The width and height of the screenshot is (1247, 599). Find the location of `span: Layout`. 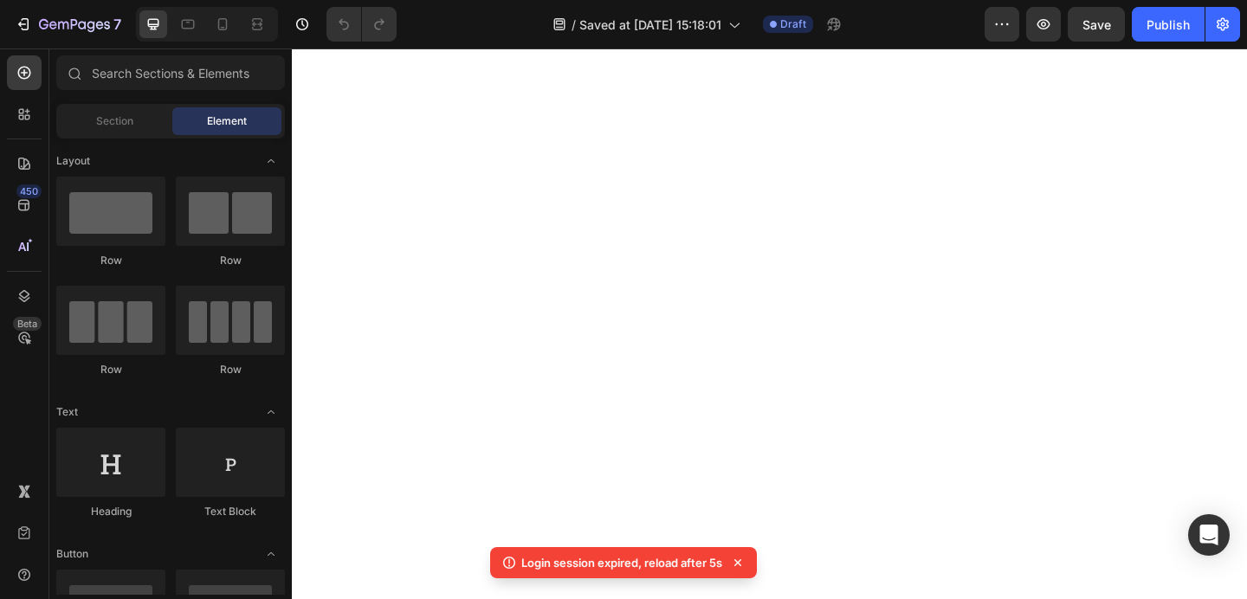

span: Layout is located at coordinates (73, 161).